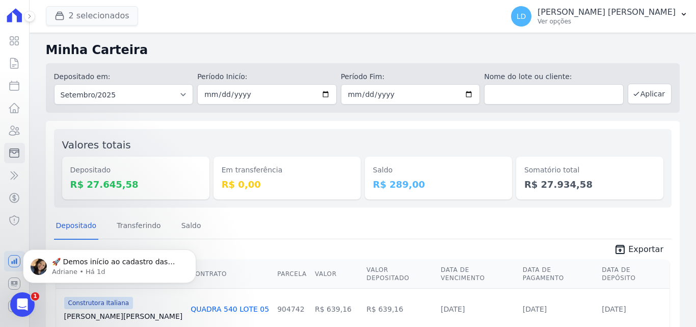  What do you see at coordinates (478, 274) in the screenshot?
I see `th: Data de Vencimento` at bounding box center [478, 274].